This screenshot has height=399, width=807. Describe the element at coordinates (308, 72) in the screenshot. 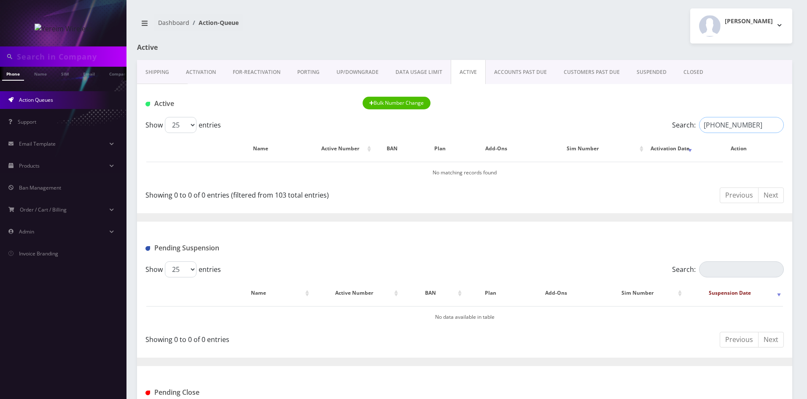

I see `a: PORTING` at that location.